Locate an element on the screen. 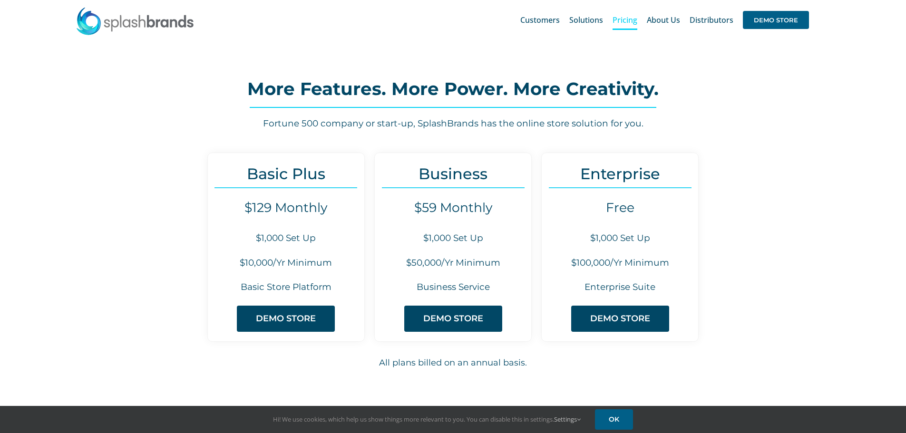 Image resolution: width=906 pixels, height=433 pixels. h6: All plans billed on an annual basis. is located at coordinates (453, 363).